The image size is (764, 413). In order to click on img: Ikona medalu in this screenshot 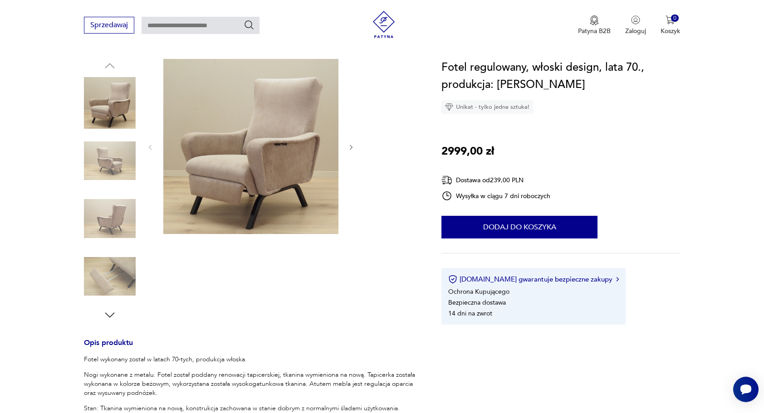, I will do `click(594, 20)`.